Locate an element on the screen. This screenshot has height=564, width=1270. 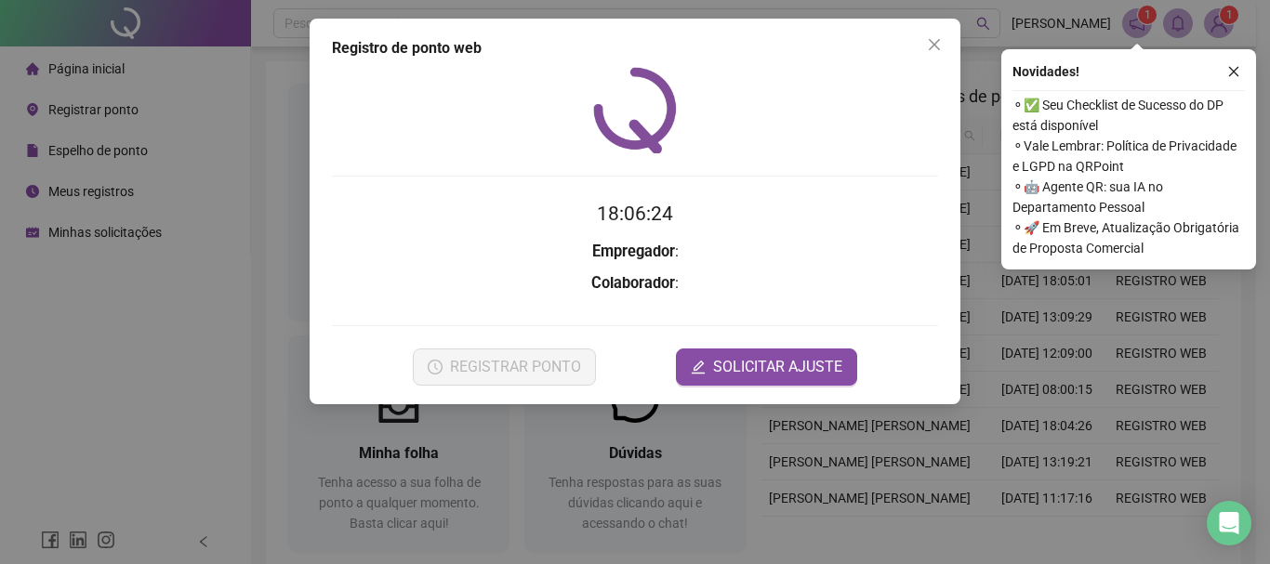
time: 18:06:24 is located at coordinates (635, 214).